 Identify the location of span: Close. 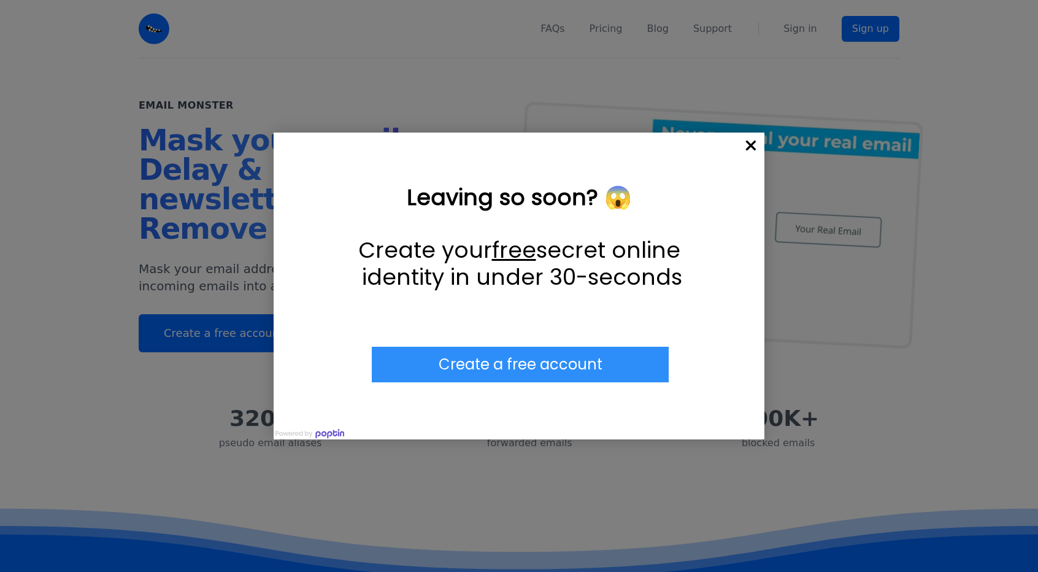
(751, 146).